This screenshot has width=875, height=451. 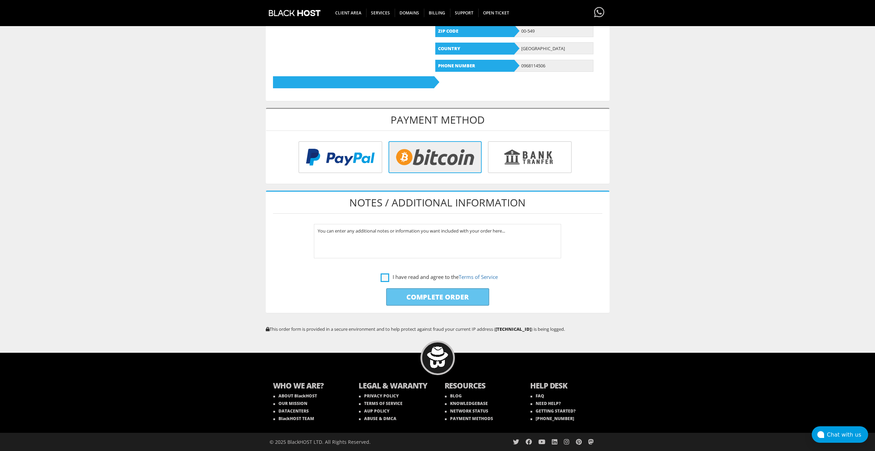 I want to click on a: OUR MISSION, so click(x=290, y=404).